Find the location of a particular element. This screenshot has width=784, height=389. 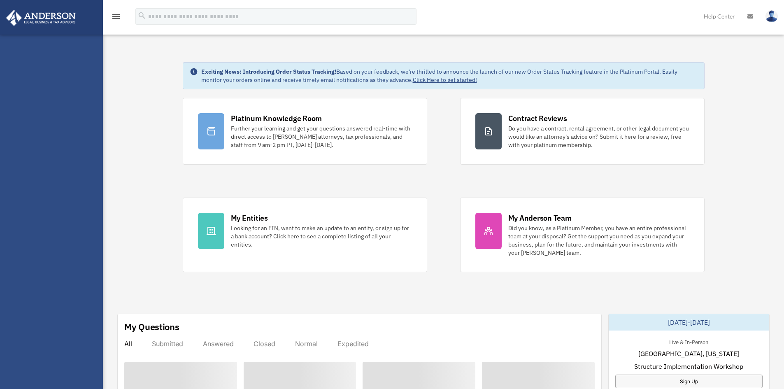

a: Platinum Knowledge Room Further your learning and get your questions answered real-time with dire... is located at coordinates (305, 131).